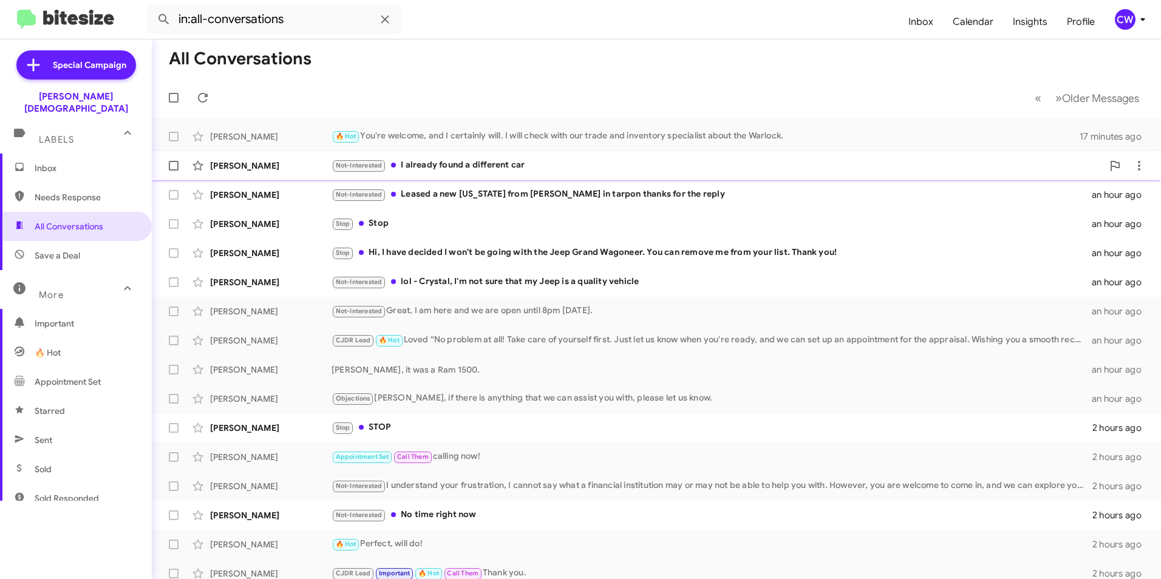  Describe the element at coordinates (712, 544) in the screenshot. I see `div: Perfect, will do!` at that location.